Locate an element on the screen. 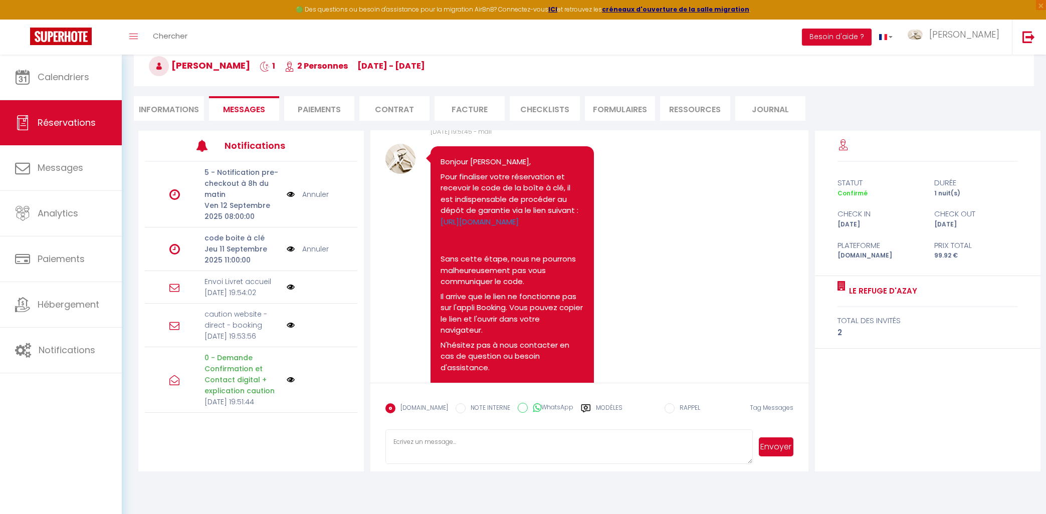  a: créneaux d'ouverture de la salle migration is located at coordinates (676, 9).